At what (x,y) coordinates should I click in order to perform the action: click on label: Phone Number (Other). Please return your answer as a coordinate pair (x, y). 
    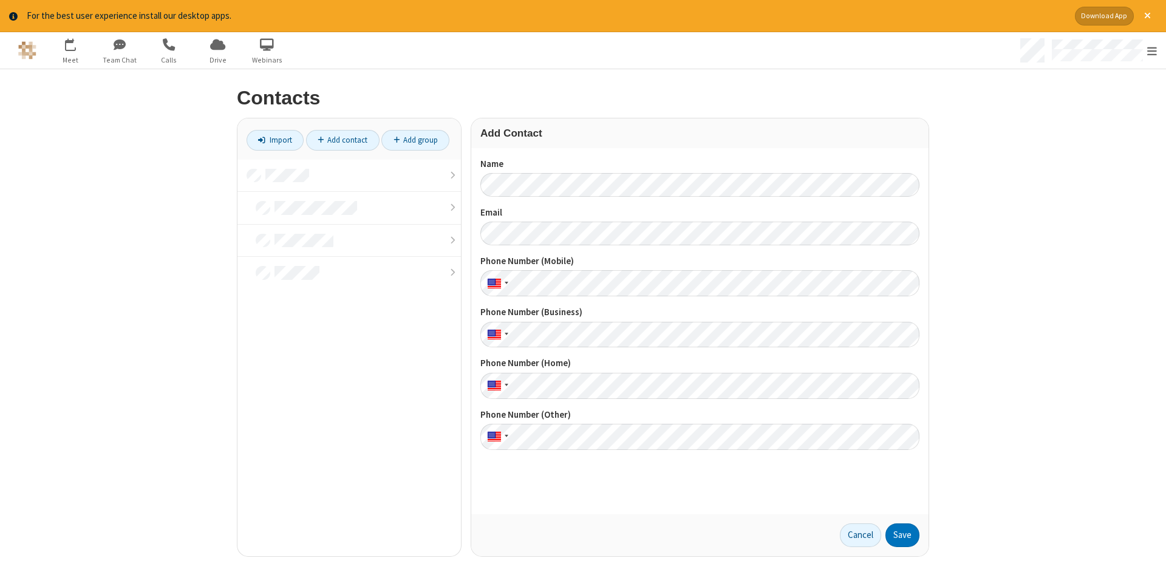
    Looking at the image, I should click on (699, 415).